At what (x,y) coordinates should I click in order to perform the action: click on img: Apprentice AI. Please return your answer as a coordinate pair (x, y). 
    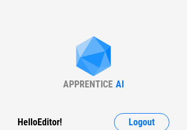
    Looking at the image, I should click on (94, 57).